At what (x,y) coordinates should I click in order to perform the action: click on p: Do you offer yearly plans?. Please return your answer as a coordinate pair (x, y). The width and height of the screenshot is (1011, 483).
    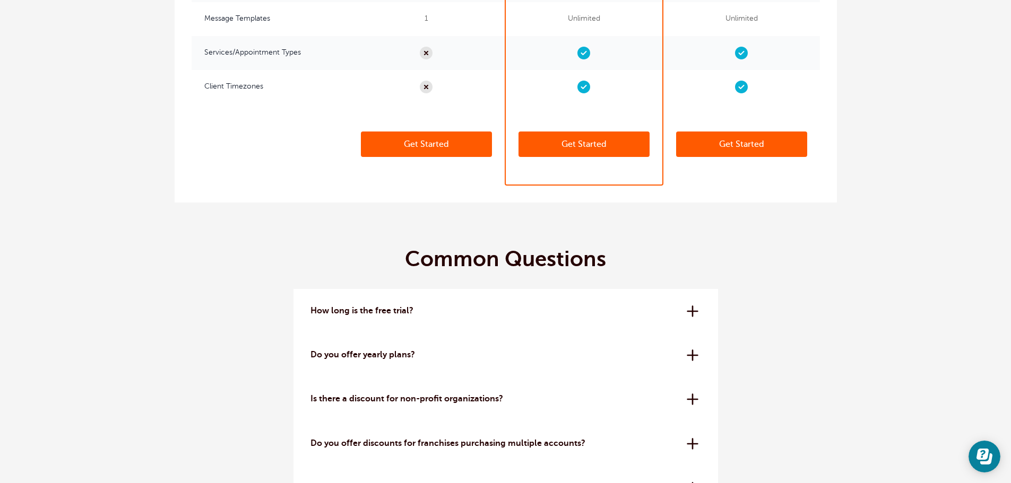
    Looking at the image, I should click on (495, 355).